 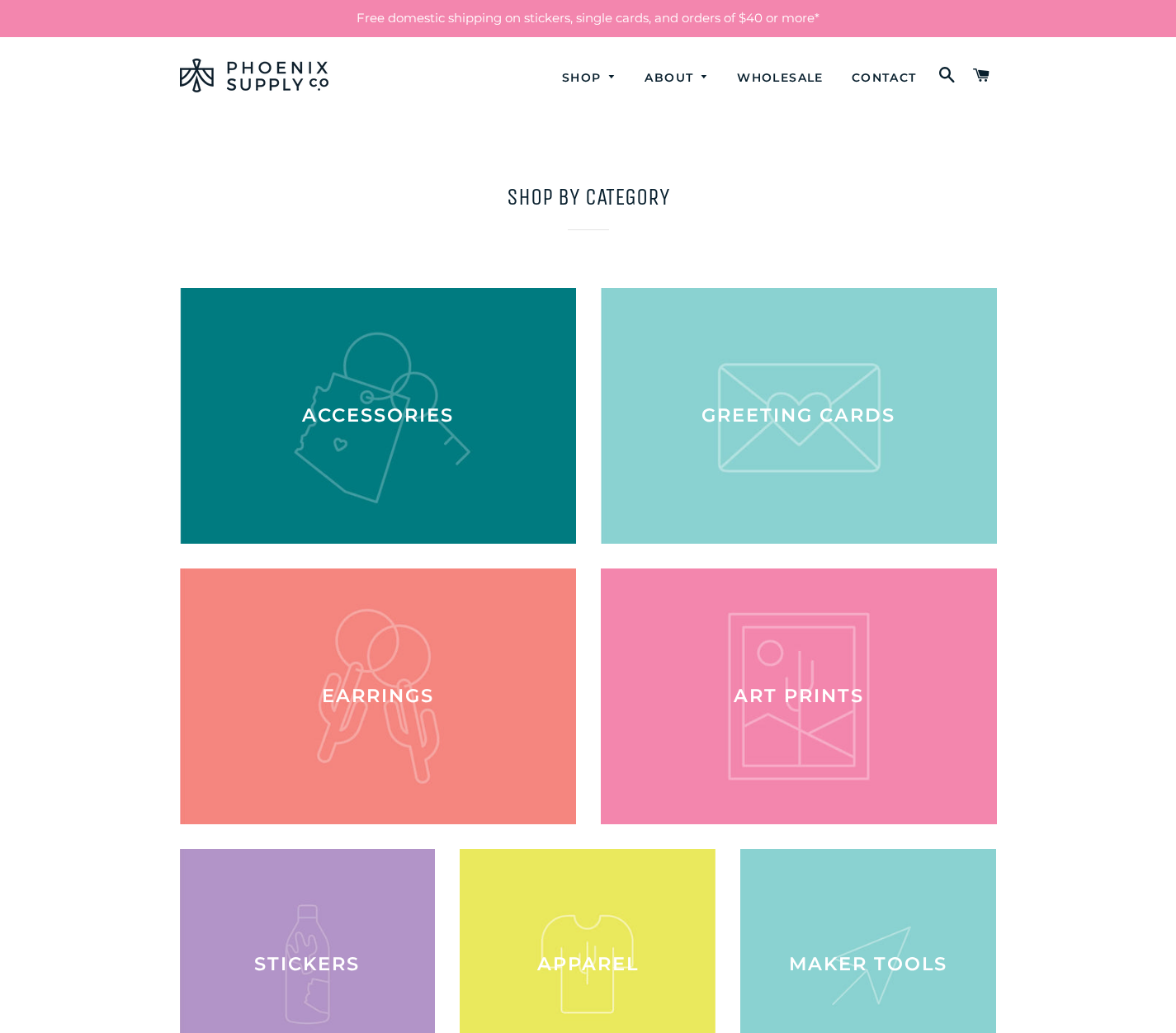 What do you see at coordinates (676, 77) in the screenshot?
I see `a: About` at bounding box center [676, 77].